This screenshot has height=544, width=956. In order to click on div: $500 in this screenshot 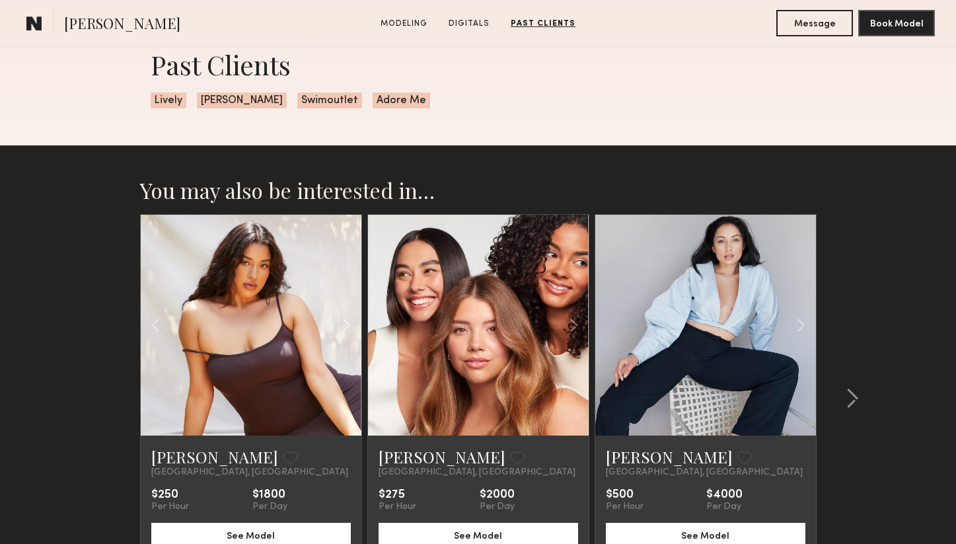, I will do `click(624, 495)`.